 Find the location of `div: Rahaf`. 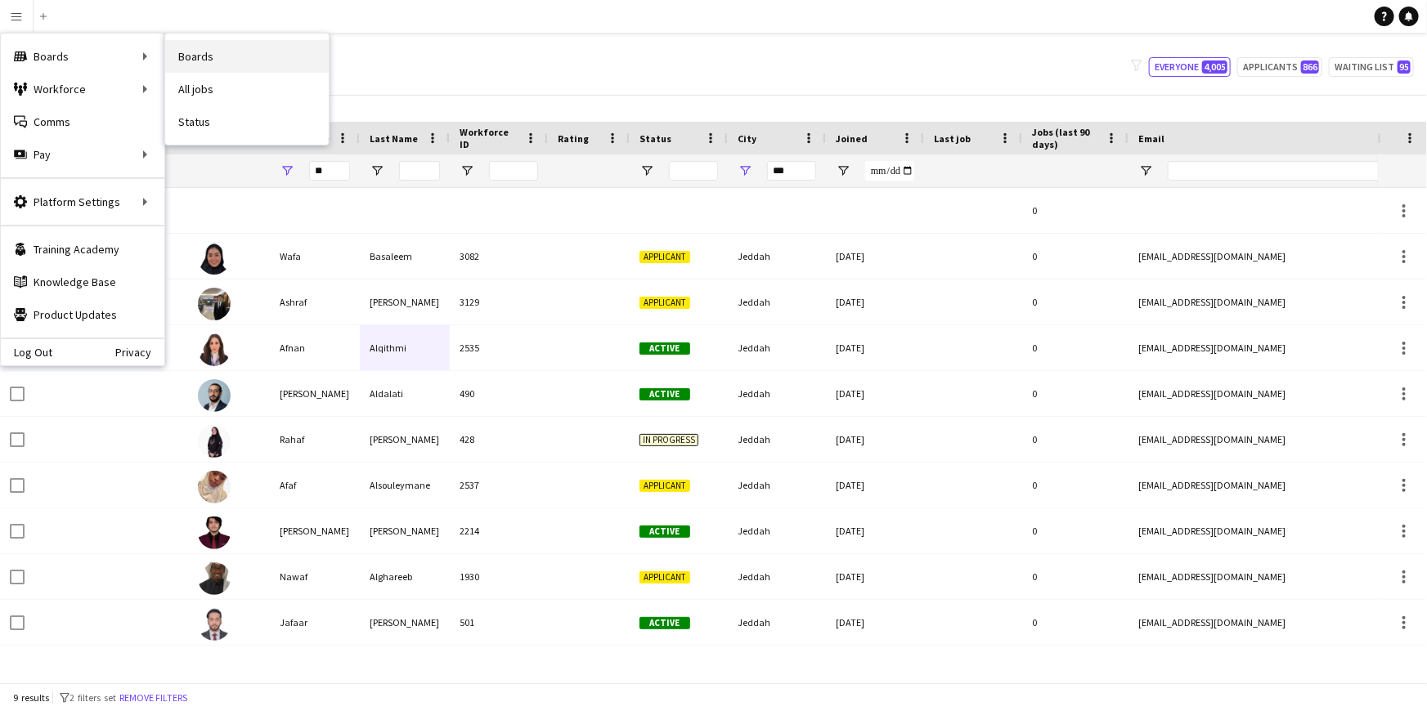

div: Rahaf is located at coordinates (315, 439).